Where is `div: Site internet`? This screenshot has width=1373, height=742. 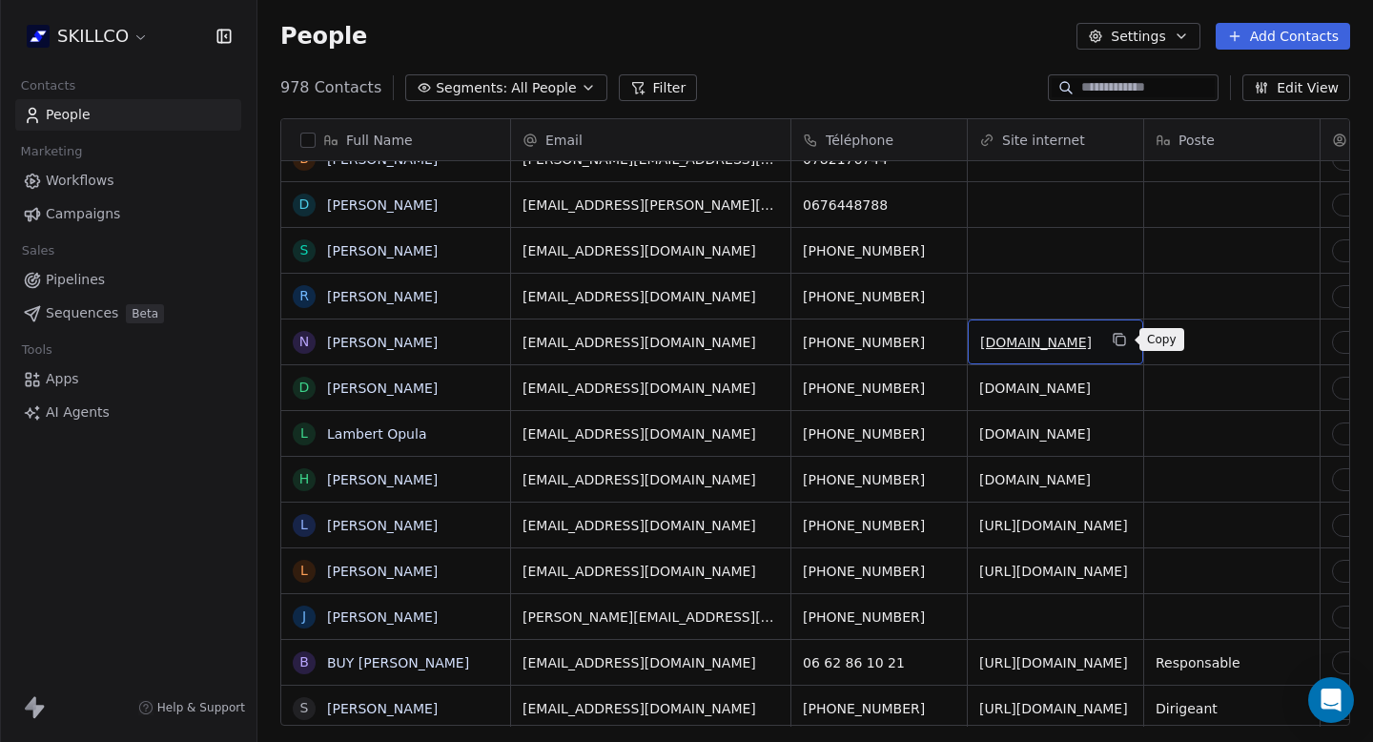 div: Site internet is located at coordinates (1056, 139).